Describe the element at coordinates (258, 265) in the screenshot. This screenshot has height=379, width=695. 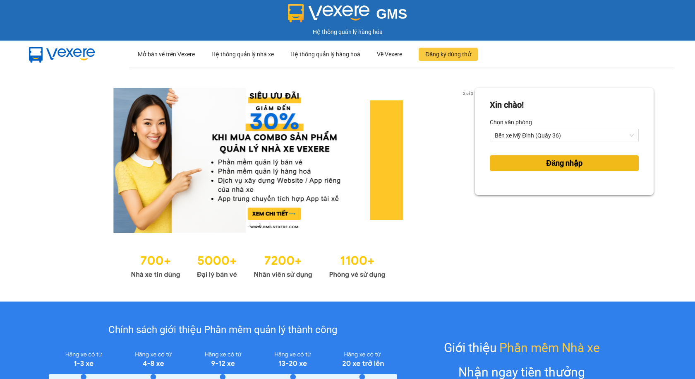
I see `img: Statistics.png` at that location.